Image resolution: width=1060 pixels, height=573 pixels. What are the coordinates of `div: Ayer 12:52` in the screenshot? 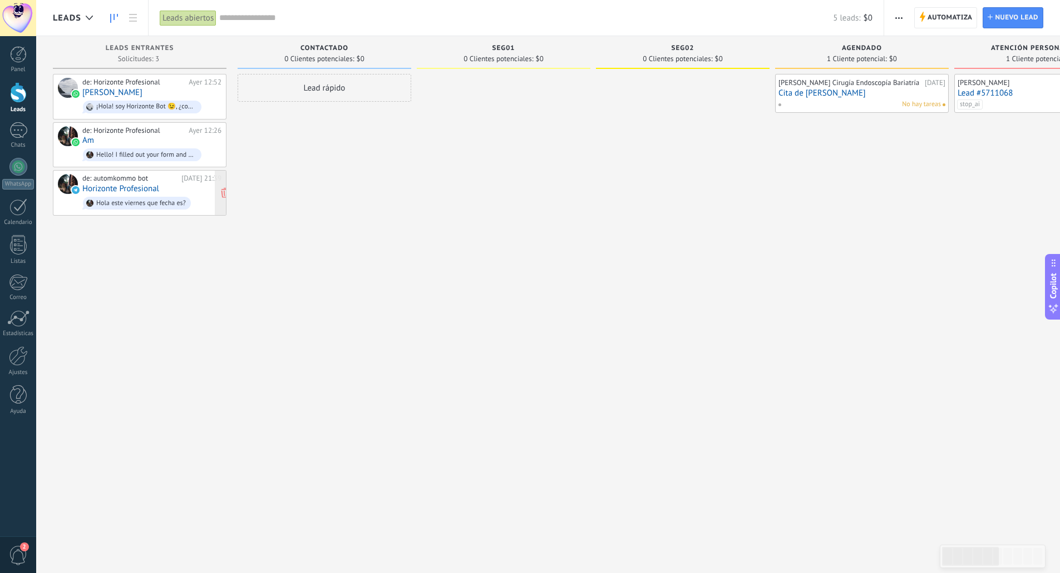 It's located at (205, 82).